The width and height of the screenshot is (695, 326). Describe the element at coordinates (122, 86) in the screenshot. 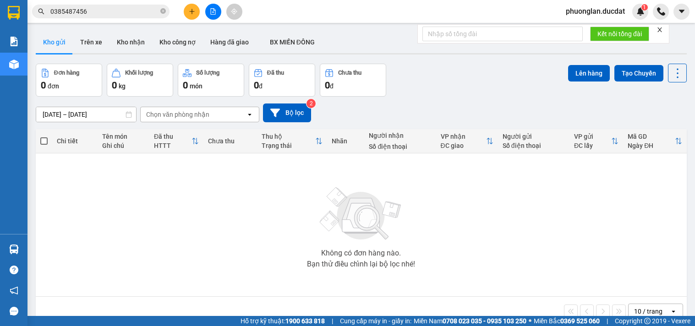

I see `span: kg` at that location.